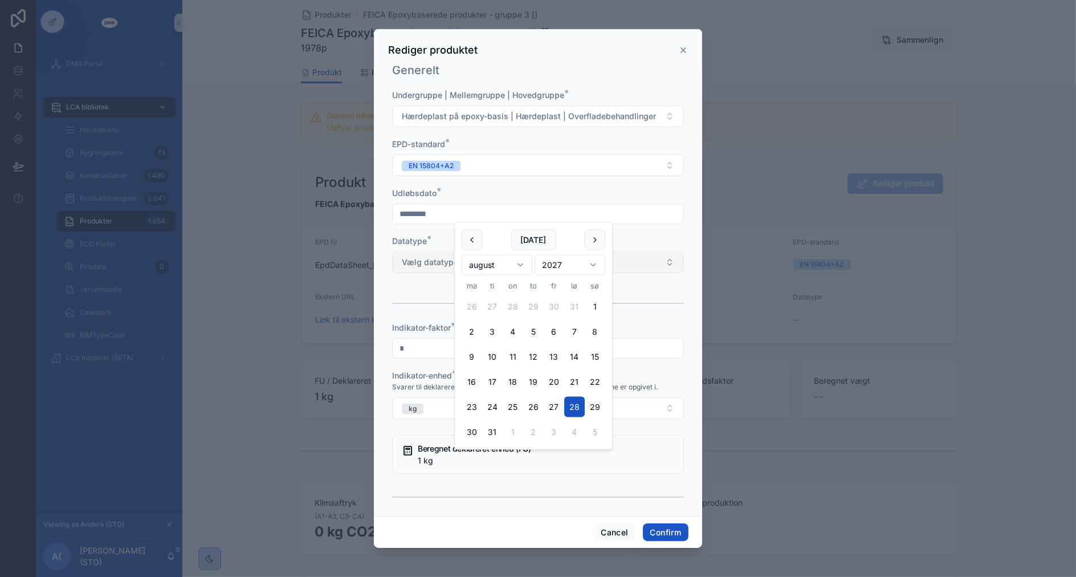 This screenshot has width=1076, height=577. What do you see at coordinates (534, 332) in the screenshot?
I see `button: torsdag den 5. august 2027` at bounding box center [534, 332].